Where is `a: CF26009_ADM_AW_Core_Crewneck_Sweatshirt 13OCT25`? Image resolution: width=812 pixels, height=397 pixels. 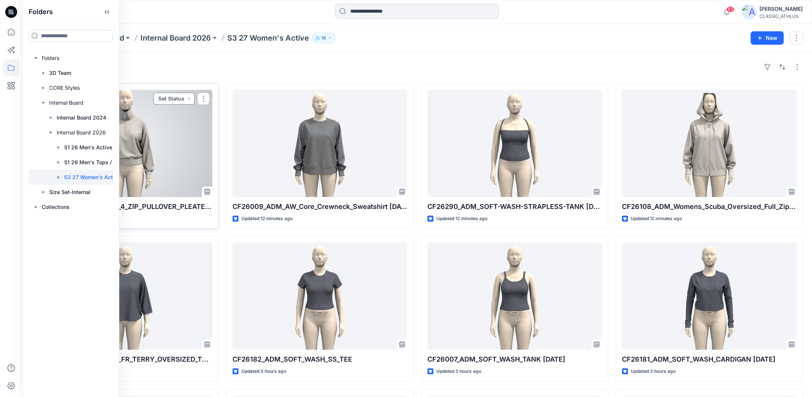 a: CF26009_ADM_AW_Core_Crewneck_Sweatshirt 13OCT25 is located at coordinates (320, 143).